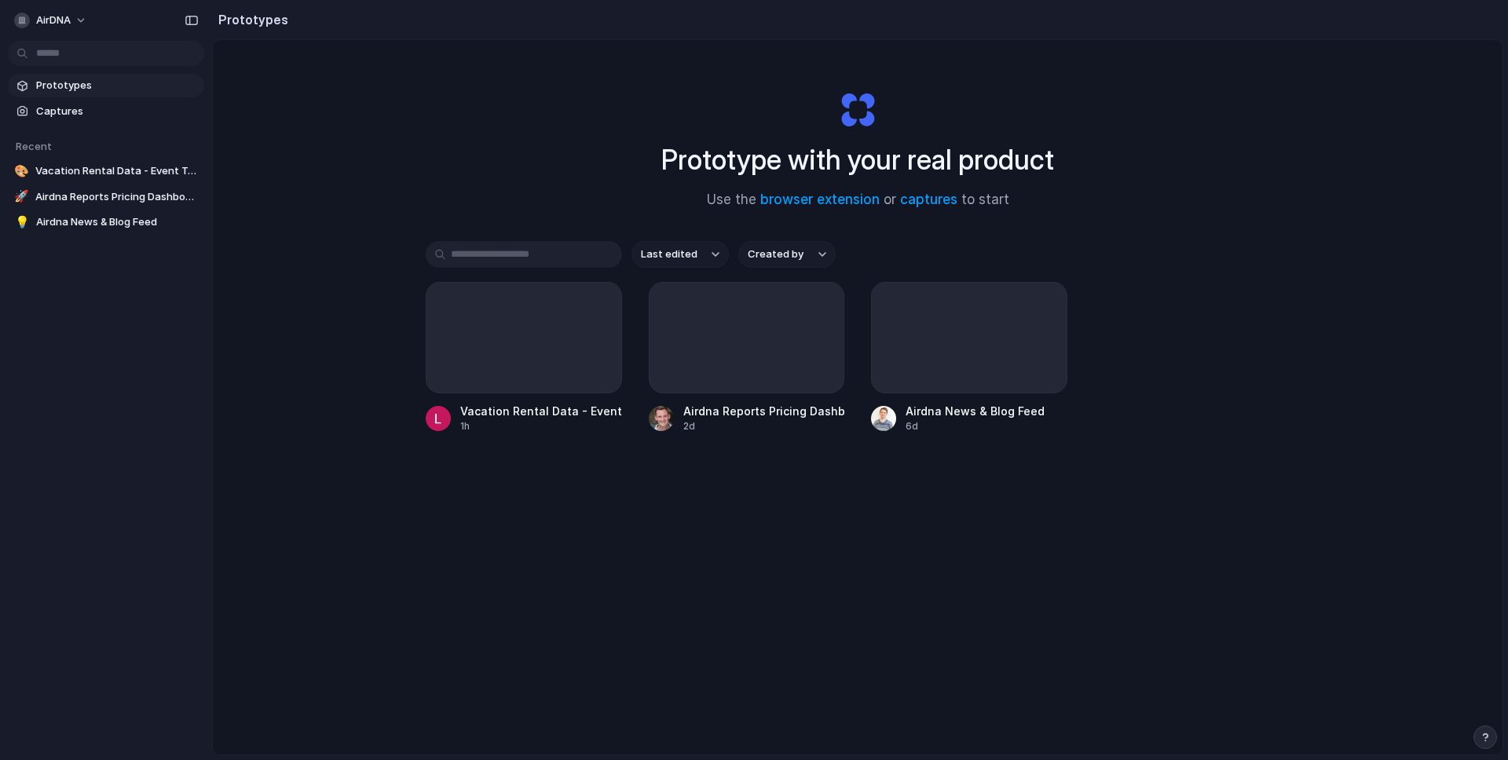 Image resolution: width=1508 pixels, height=760 pixels. What do you see at coordinates (928, 199) in the screenshot?
I see `a: captures` at bounding box center [928, 199].